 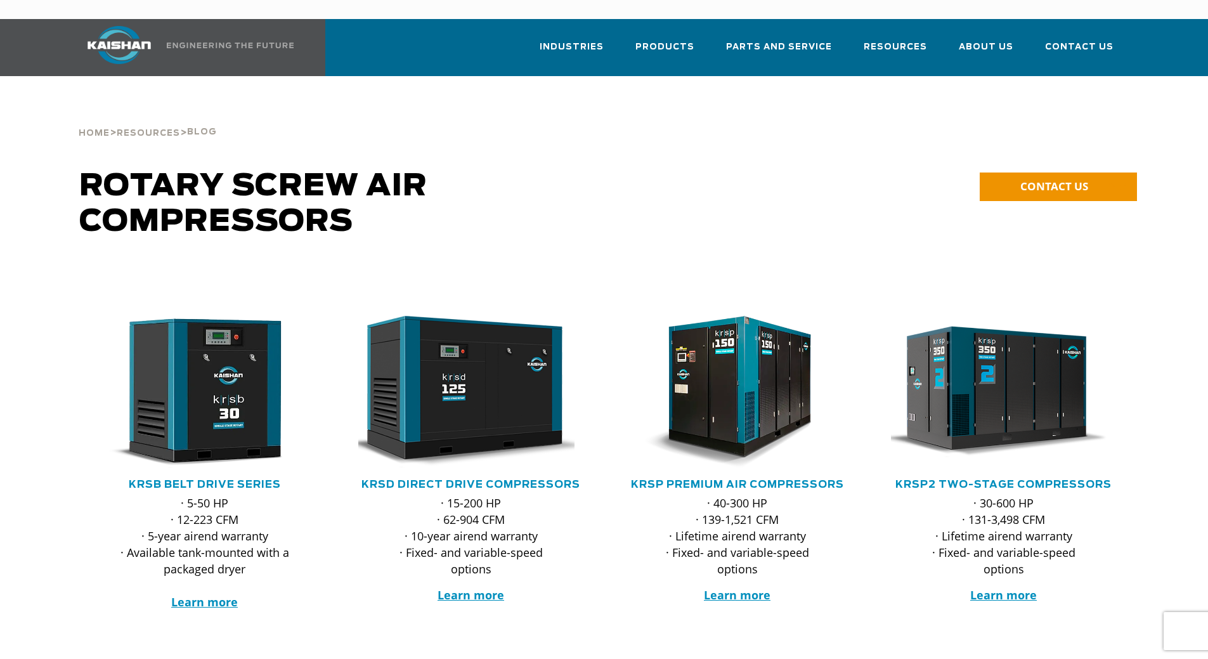 I want to click on span: Home, so click(x=94, y=133).